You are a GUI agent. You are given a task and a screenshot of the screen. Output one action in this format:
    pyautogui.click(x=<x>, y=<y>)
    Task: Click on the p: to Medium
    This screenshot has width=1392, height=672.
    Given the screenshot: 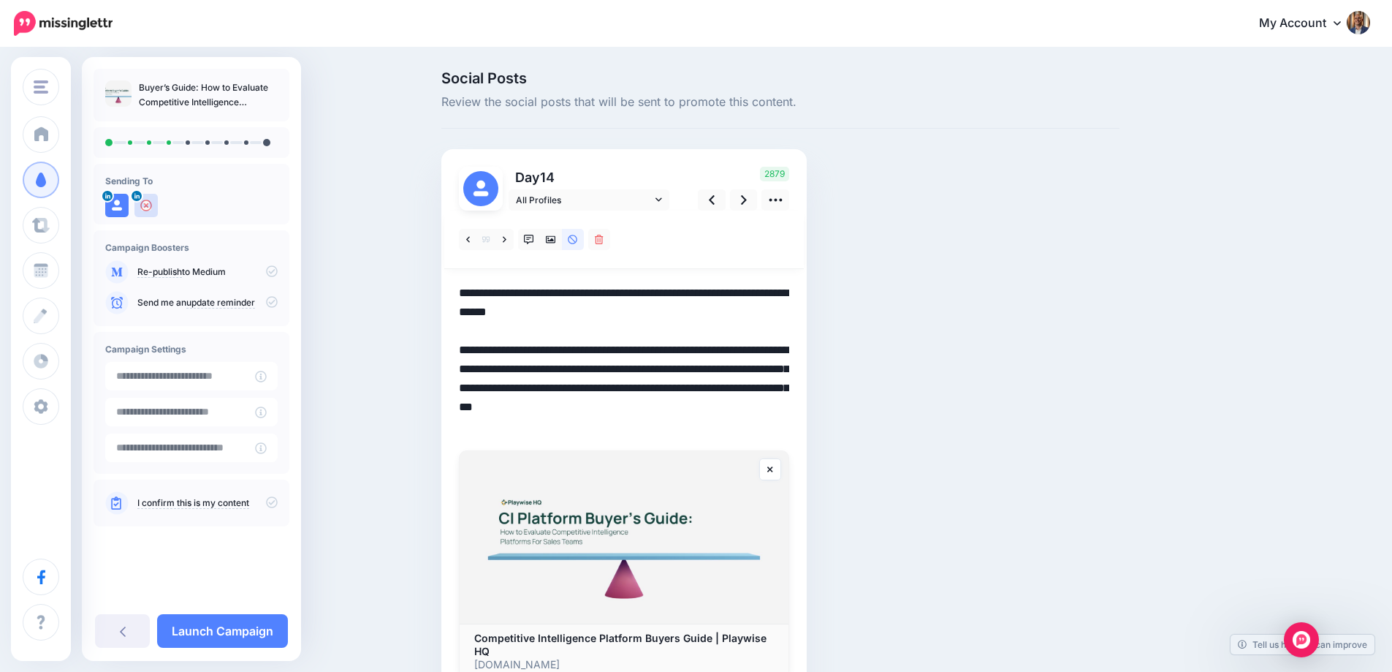 What is the action you would take?
    pyautogui.click(x=208, y=272)
    